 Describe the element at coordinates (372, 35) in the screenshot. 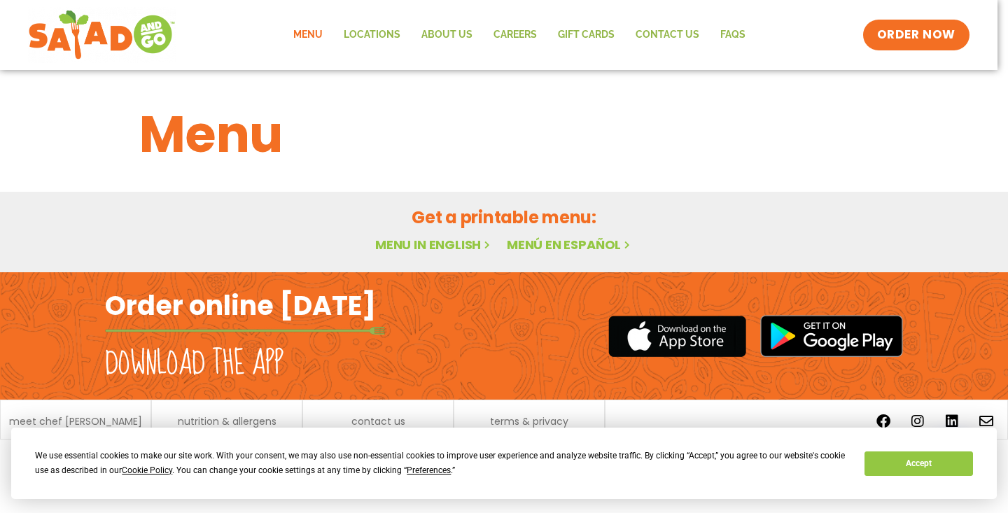

I see `a: Locations` at that location.